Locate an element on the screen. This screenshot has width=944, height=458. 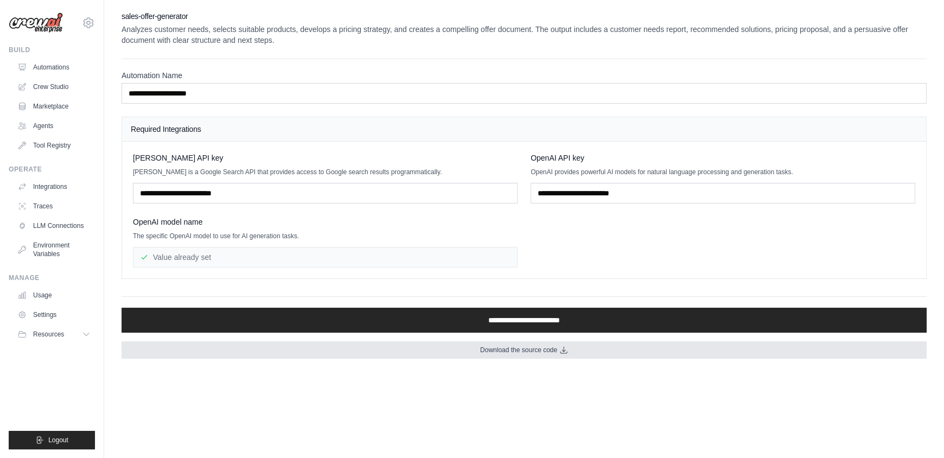
h2: sales-offer-generator is located at coordinates (524, 16).